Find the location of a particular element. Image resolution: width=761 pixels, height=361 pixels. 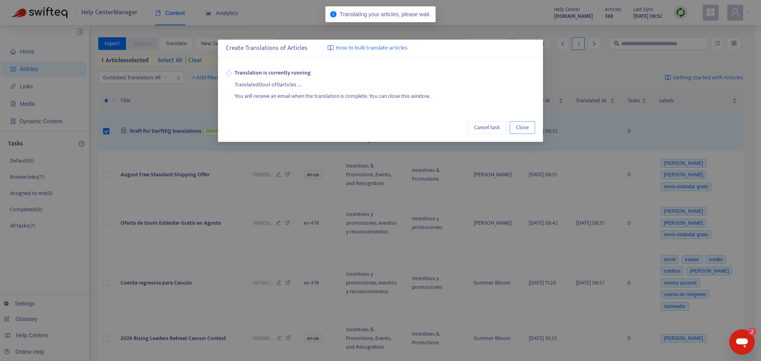

span: Translating your articles, please wait. is located at coordinates (385, 14).